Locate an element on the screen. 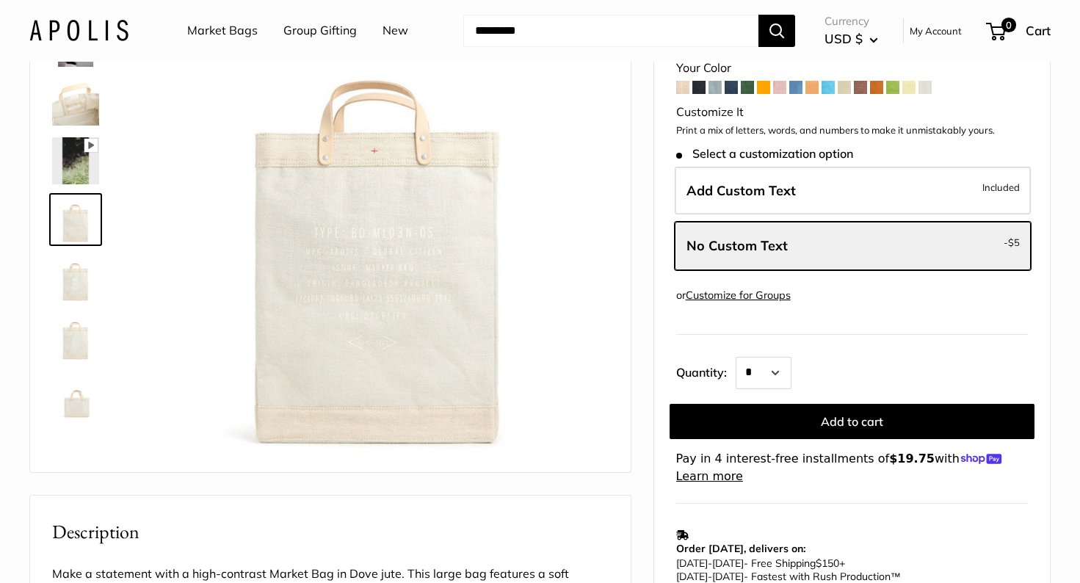  div: Your Color is located at coordinates (852, 68).